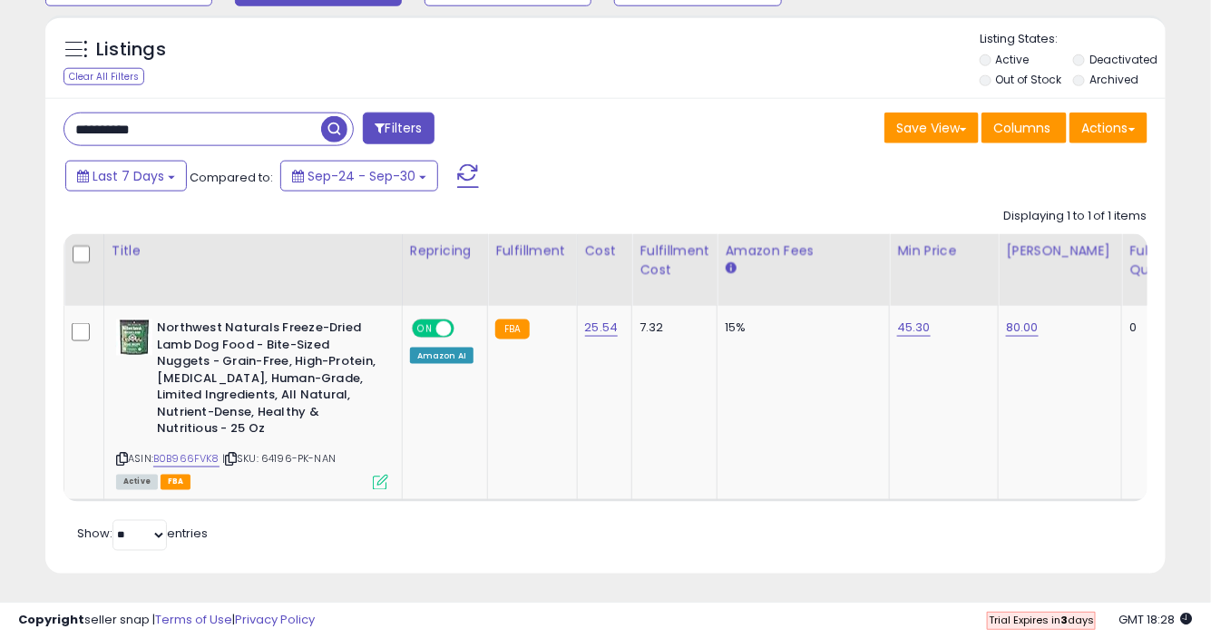  Describe the element at coordinates (1012, 59) in the screenshot. I see `label: Active` at that location.